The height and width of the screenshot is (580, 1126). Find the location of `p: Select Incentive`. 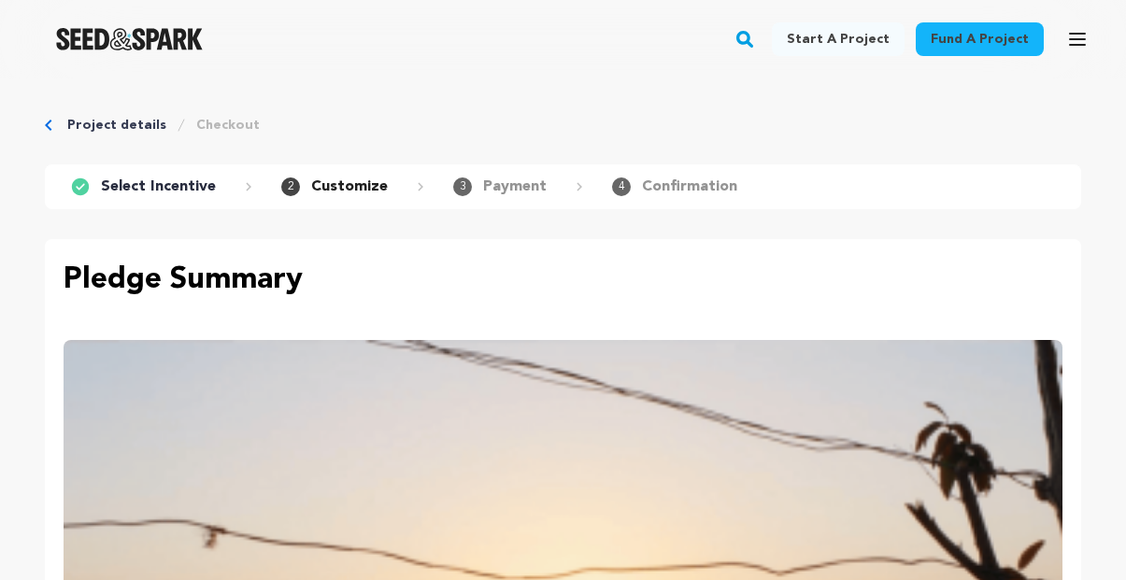

p: Select Incentive is located at coordinates (158, 187).